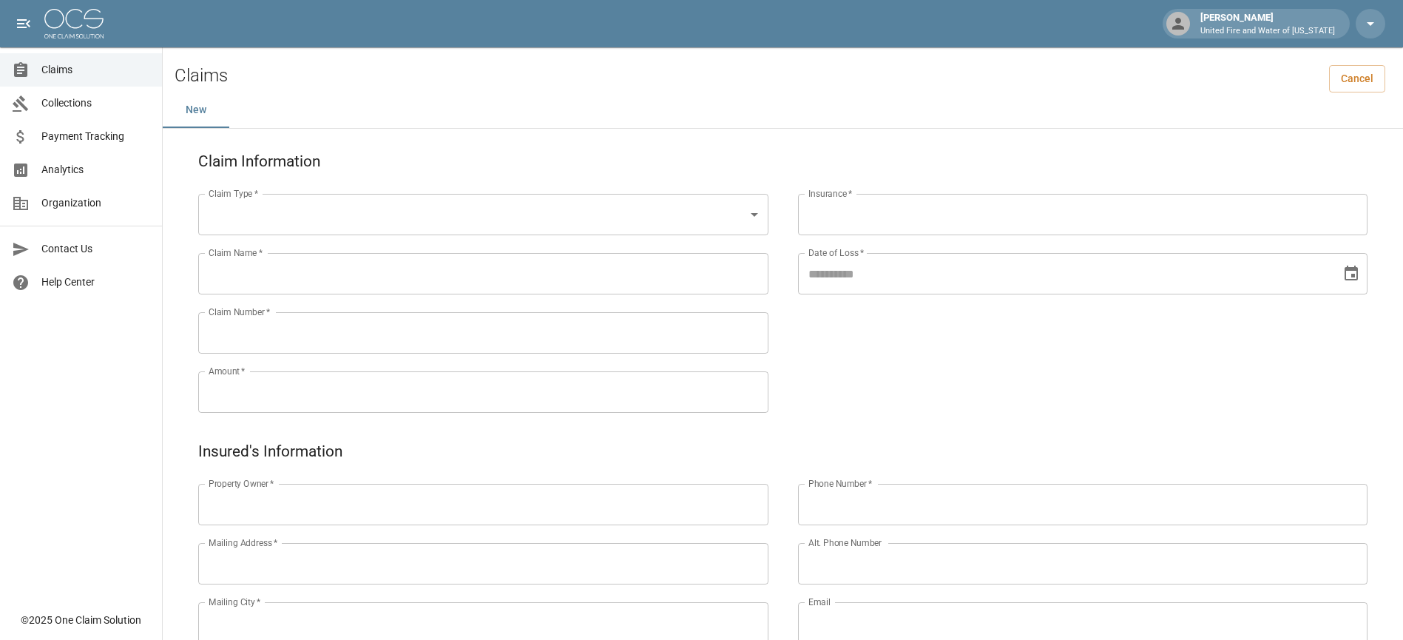 This screenshot has height=640, width=1403. What do you see at coordinates (95, 136) in the screenshot?
I see `span: Payment Tracking` at bounding box center [95, 136].